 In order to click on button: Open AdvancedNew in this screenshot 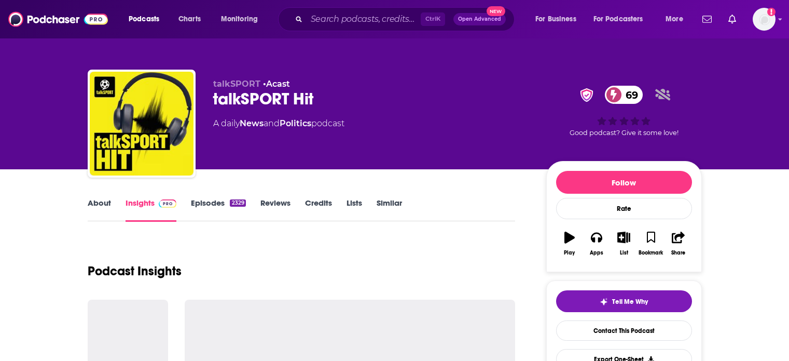, I will do `click(479, 19)`.